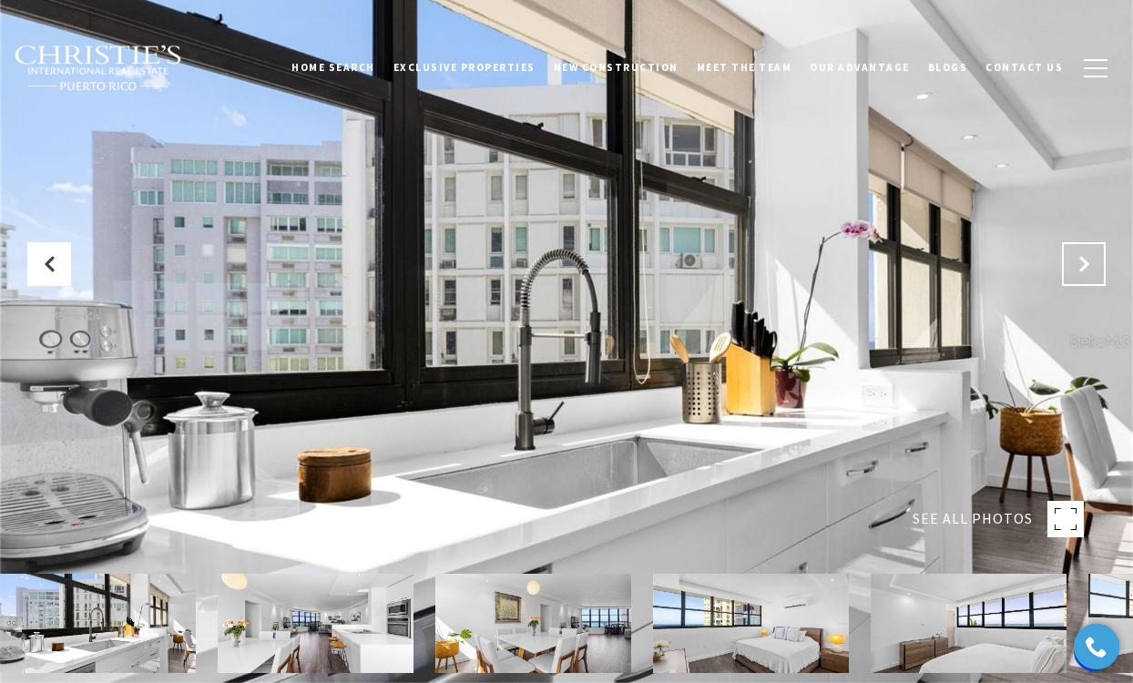 Image resolution: width=1133 pixels, height=683 pixels. Describe the element at coordinates (1095, 68) in the screenshot. I see `button: button` at that location.